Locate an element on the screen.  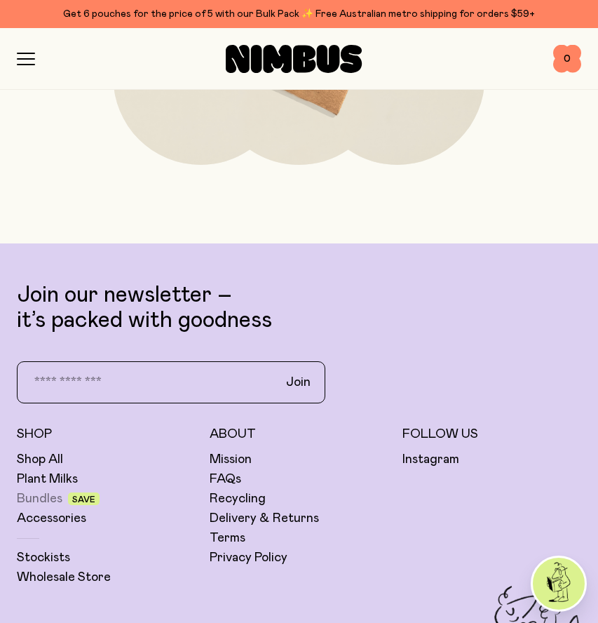
h5: About is located at coordinates (299, 434).